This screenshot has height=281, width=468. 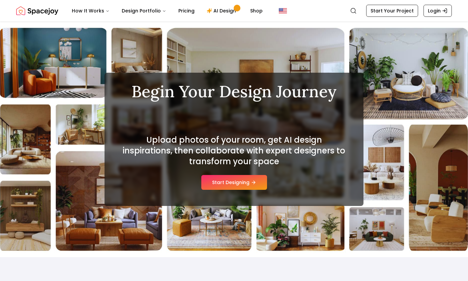 I want to click on button: How It Works, so click(x=91, y=11).